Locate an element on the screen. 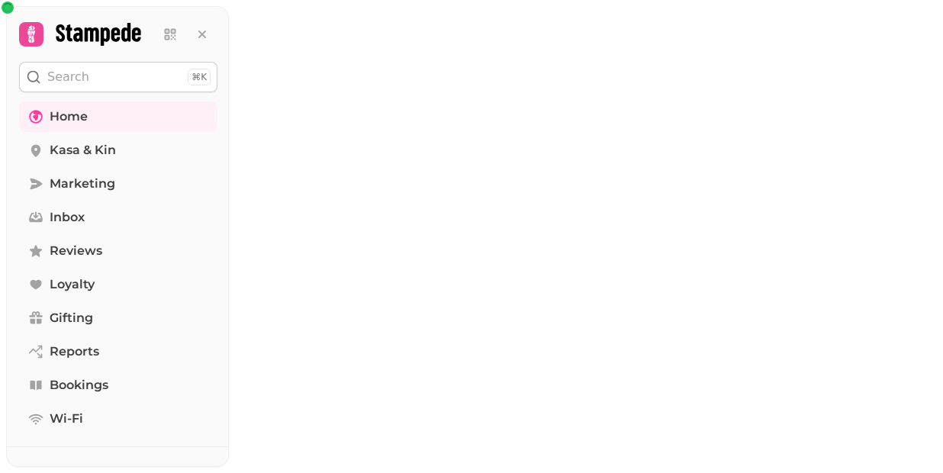 The height and width of the screenshot is (473, 943). a: Reports is located at coordinates (118, 352).